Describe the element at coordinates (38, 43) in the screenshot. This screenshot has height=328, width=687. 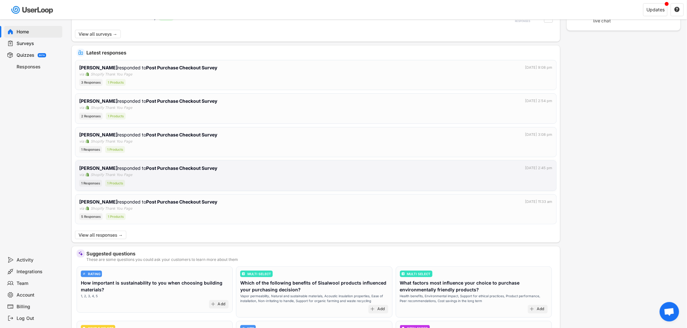
I see `div: Surveys` at that location.